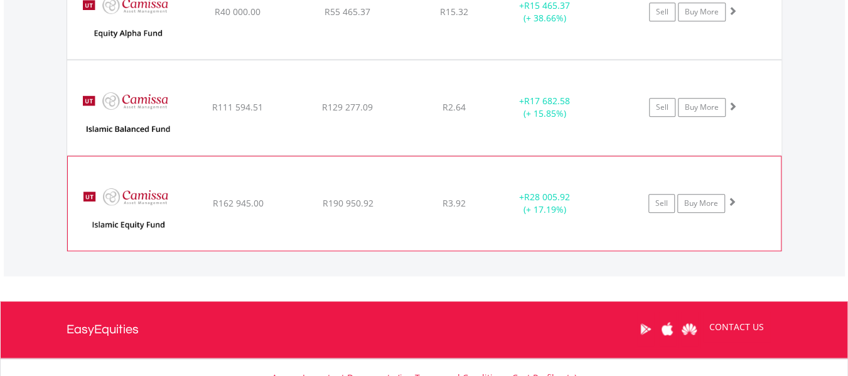 The image size is (848, 376). What do you see at coordinates (347, 203) in the screenshot?
I see `span: R190 950.92` at bounding box center [347, 203].